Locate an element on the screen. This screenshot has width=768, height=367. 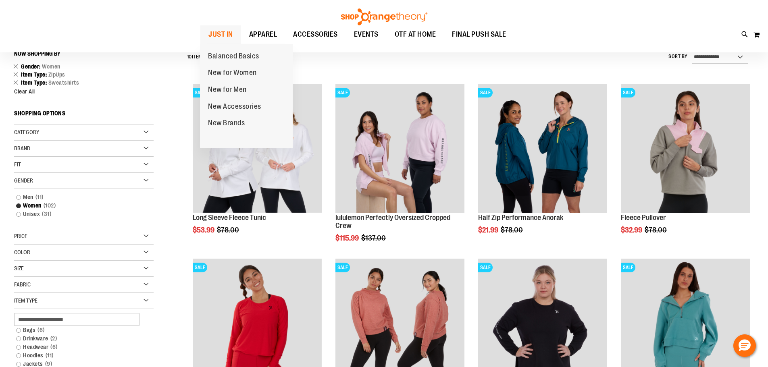
span: New for Men is located at coordinates (228, 90).